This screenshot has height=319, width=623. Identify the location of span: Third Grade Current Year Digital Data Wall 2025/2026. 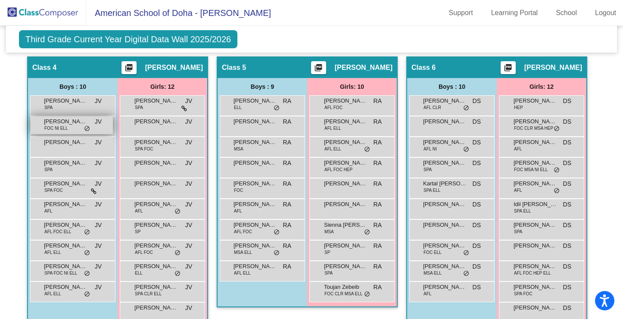
(128, 39).